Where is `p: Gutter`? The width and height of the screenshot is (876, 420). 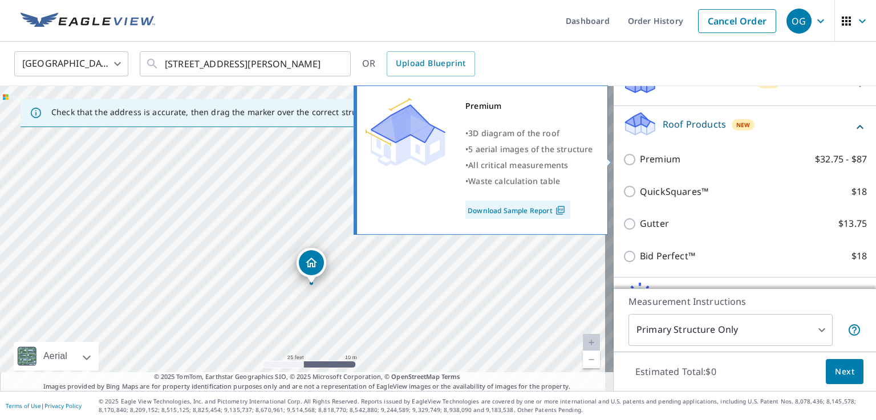 p: Gutter is located at coordinates (654, 224).